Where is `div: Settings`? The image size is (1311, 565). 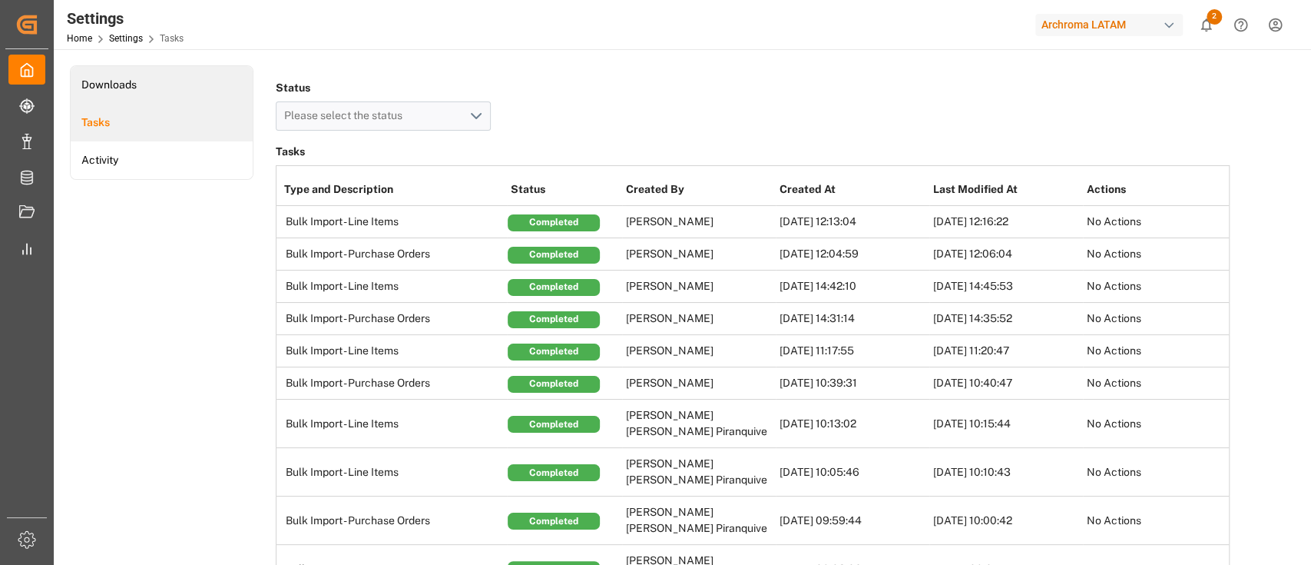 div: Settings is located at coordinates (125, 18).